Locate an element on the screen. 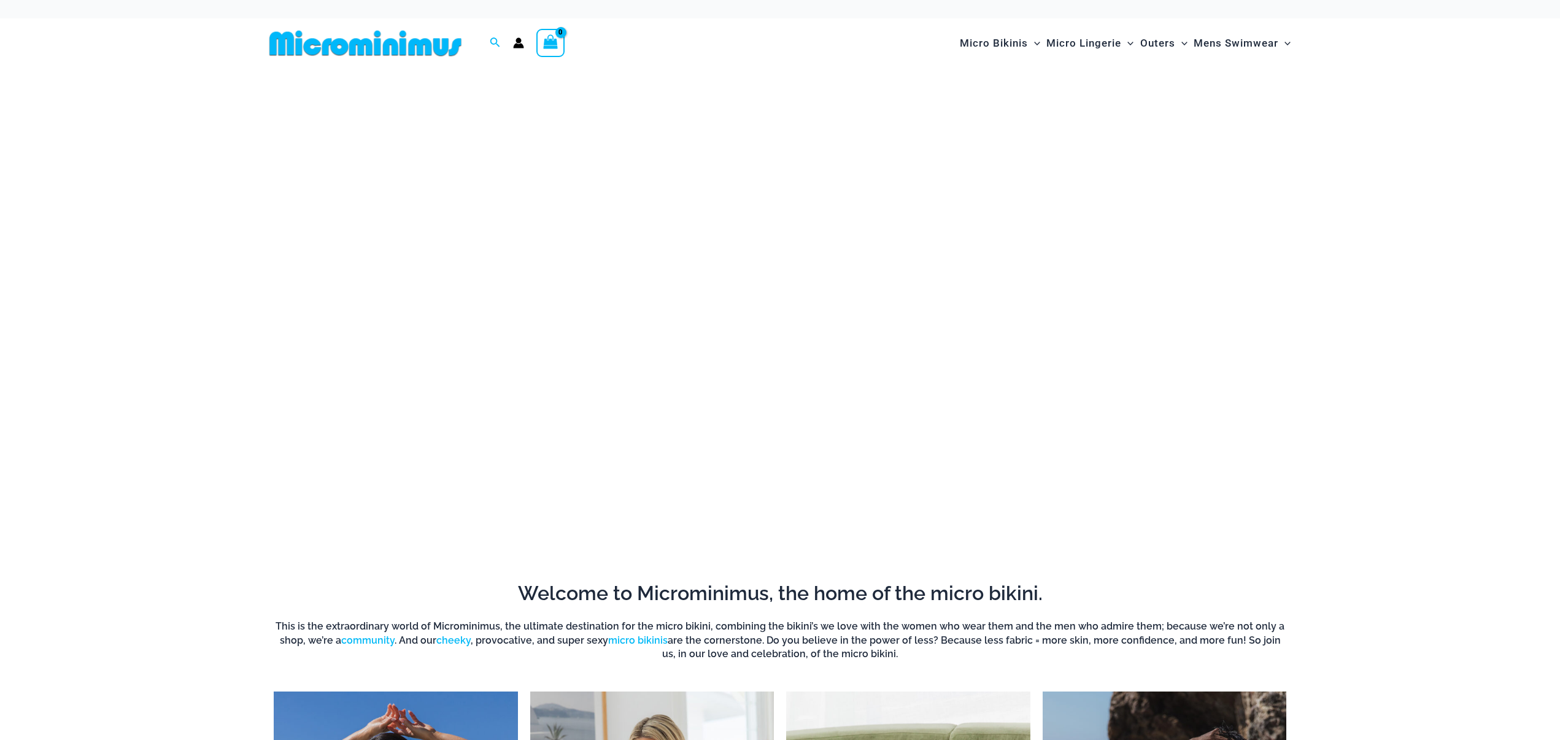 The image size is (1560, 740). a: community is located at coordinates (368, 640).